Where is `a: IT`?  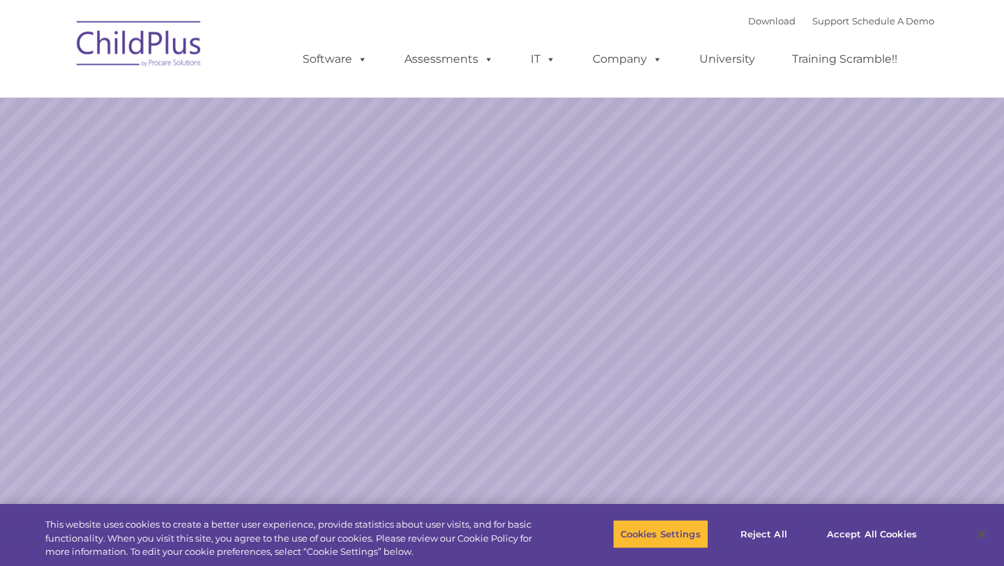
a: IT is located at coordinates (543, 59).